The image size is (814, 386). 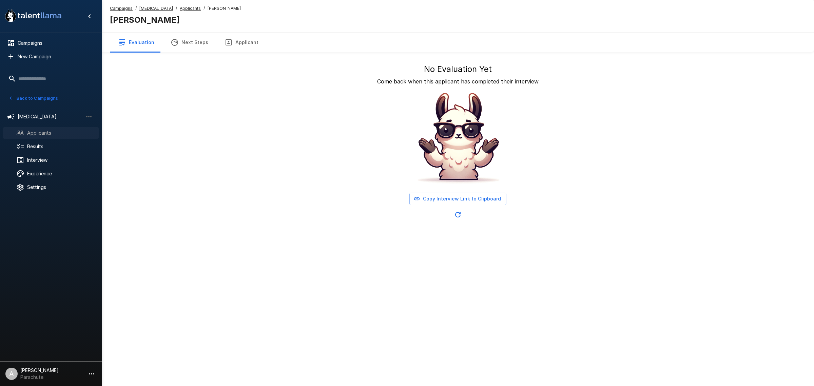 What do you see at coordinates (242, 42) in the screenshot?
I see `button: Applicant` at bounding box center [242, 42].